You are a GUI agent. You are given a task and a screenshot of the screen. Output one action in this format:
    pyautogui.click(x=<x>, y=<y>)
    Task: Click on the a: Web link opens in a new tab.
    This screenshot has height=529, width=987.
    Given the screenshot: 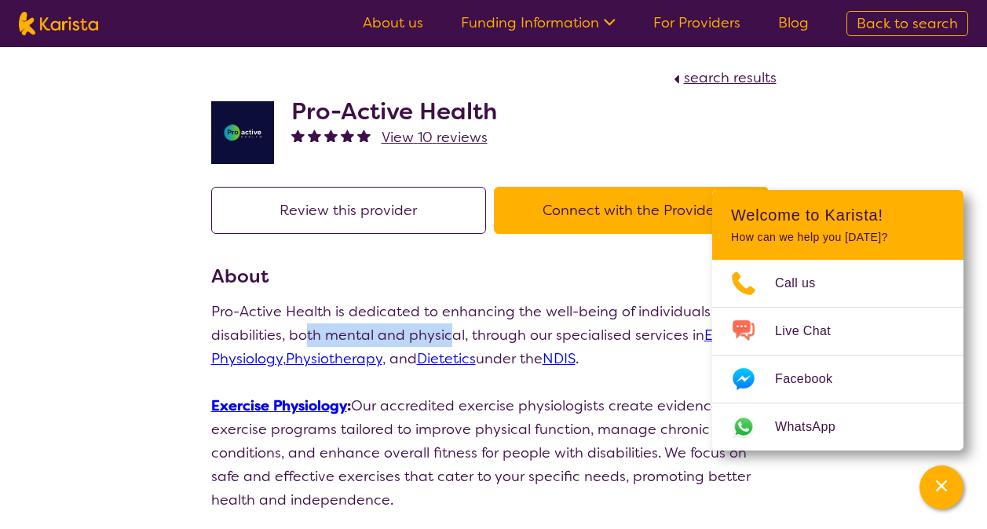 What is the action you would take?
    pyautogui.click(x=838, y=427)
    